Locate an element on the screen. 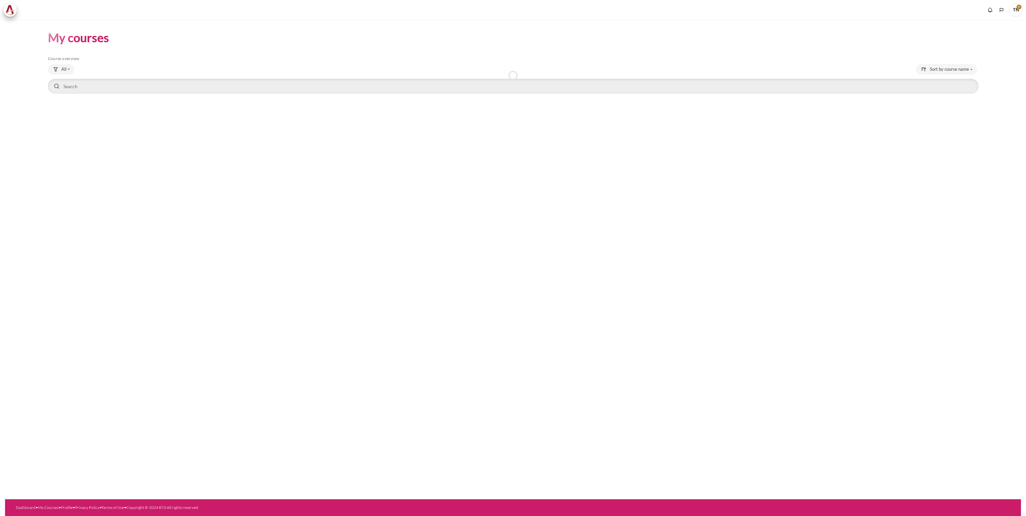 Image resolution: width=1026 pixels, height=516 pixels. a: Terms of Use is located at coordinates (113, 507).